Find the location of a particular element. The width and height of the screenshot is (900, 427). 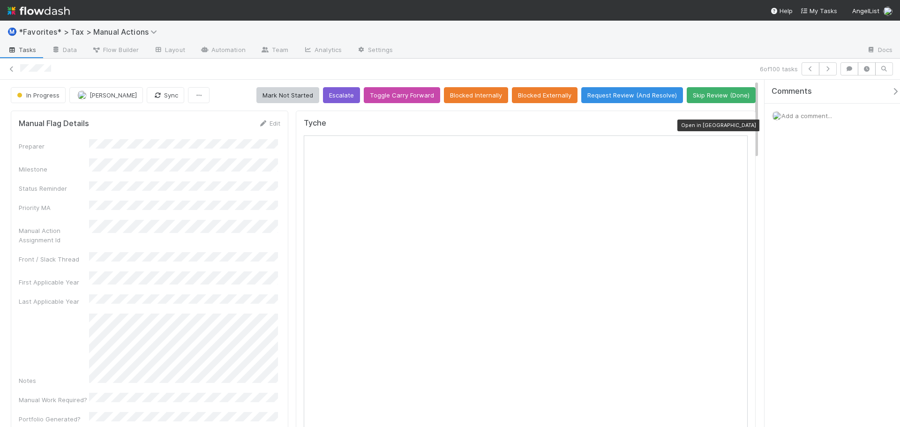

div: Front / Slack Thread is located at coordinates (54, 259).